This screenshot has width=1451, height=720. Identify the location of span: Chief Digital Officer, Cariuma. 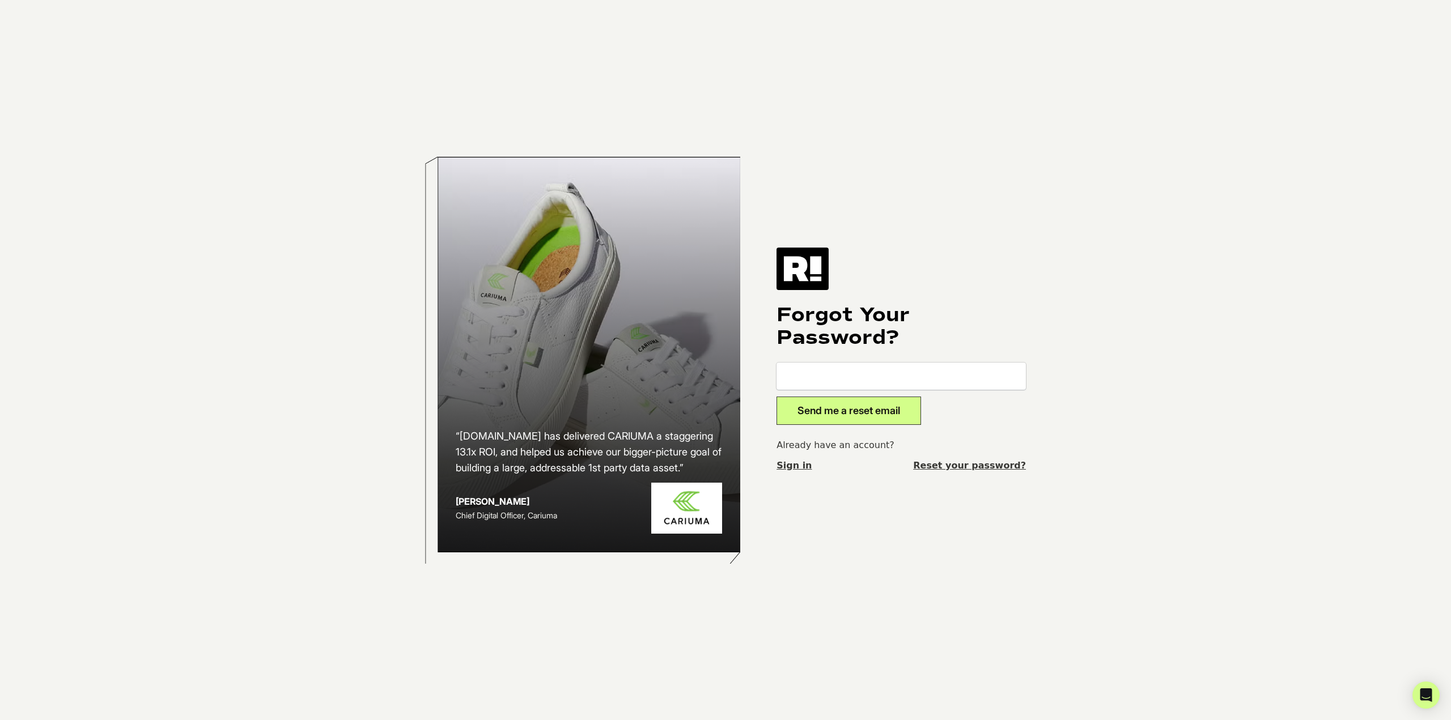
(506, 515).